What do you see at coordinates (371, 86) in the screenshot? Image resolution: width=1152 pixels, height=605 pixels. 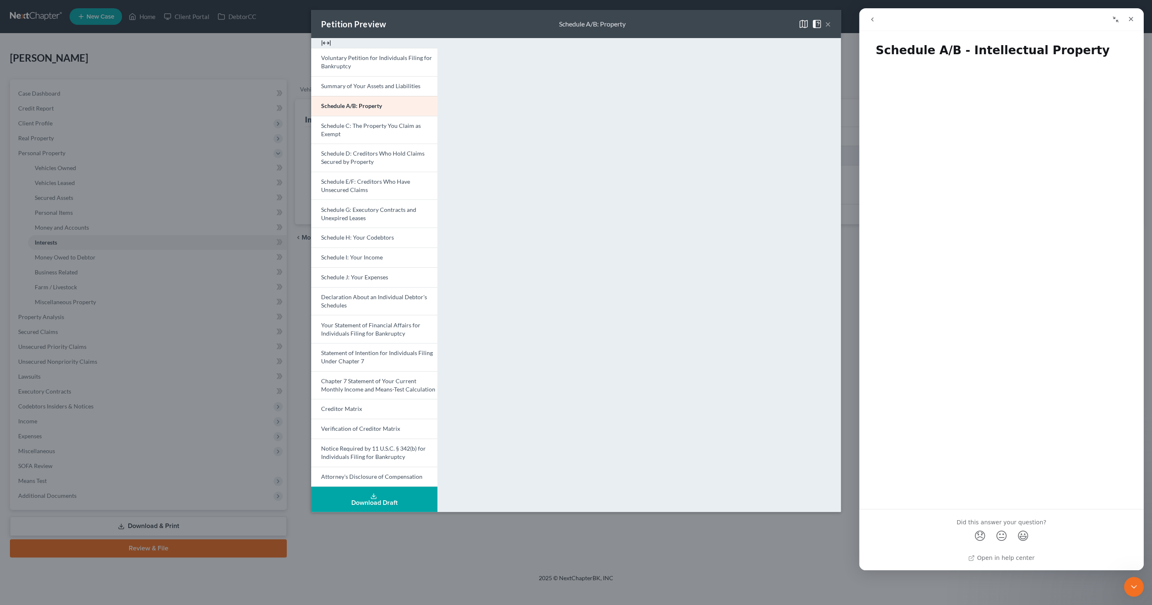 I see `span: Summary of Your Assets and Liabilities` at bounding box center [371, 86].